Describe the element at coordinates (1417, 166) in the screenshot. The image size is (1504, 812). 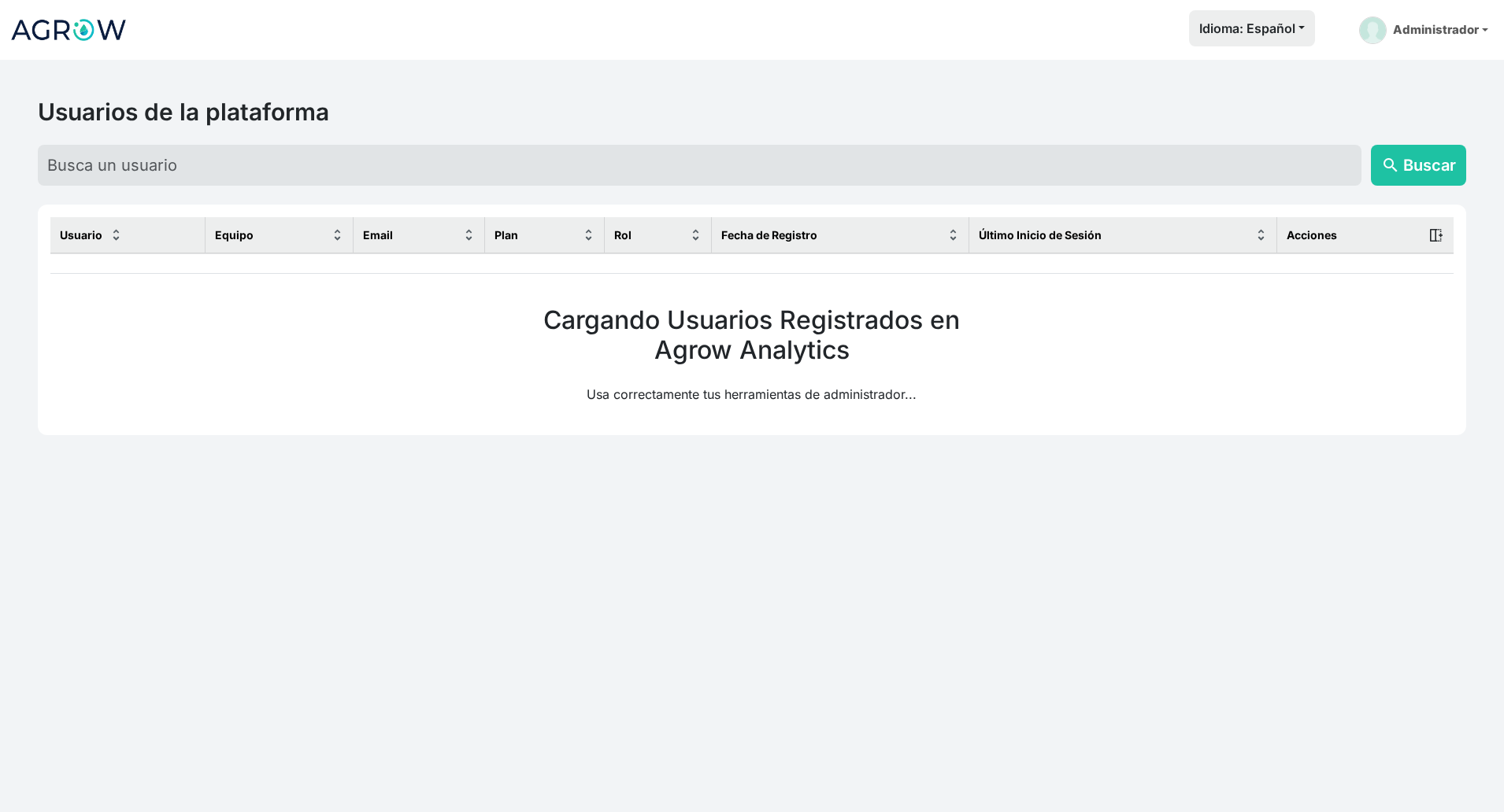
I see `button: searchBuscar` at that location.